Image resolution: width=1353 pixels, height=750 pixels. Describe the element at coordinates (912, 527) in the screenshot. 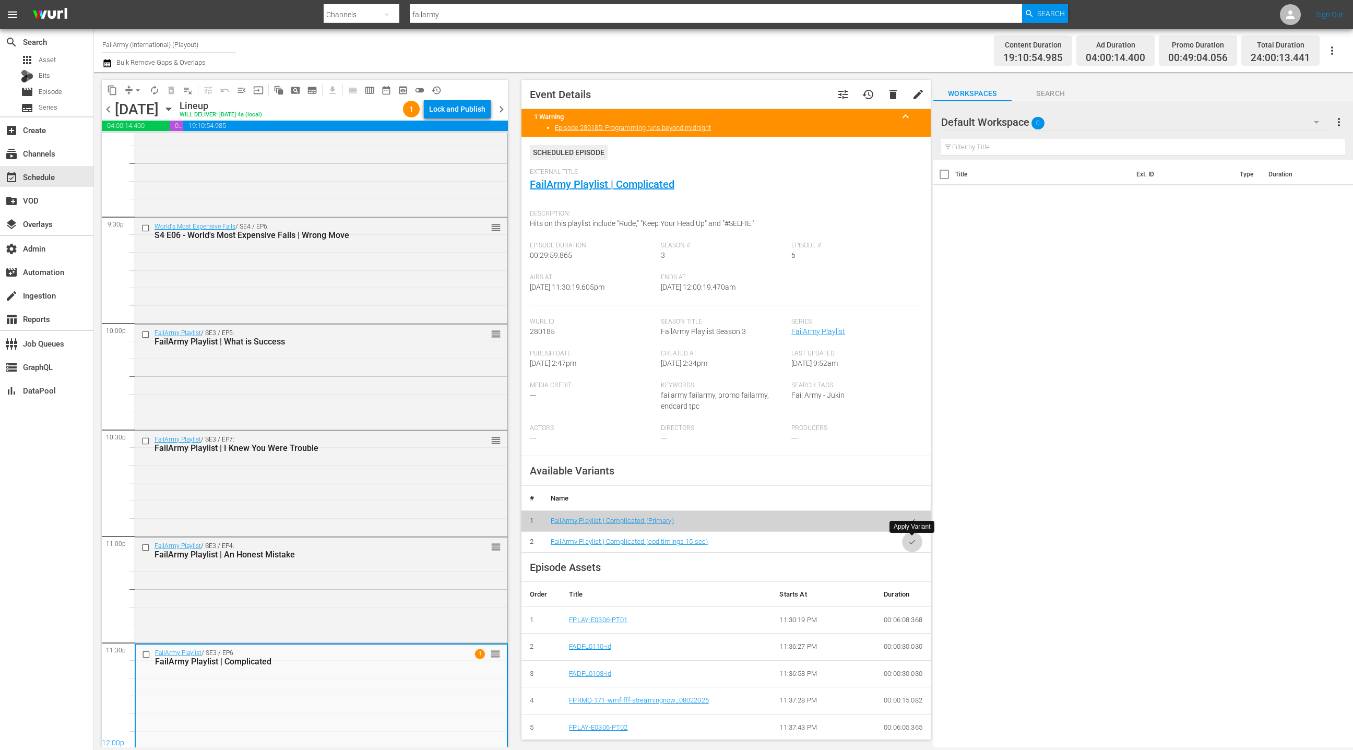

I see `div: Apply Variant` at that location.